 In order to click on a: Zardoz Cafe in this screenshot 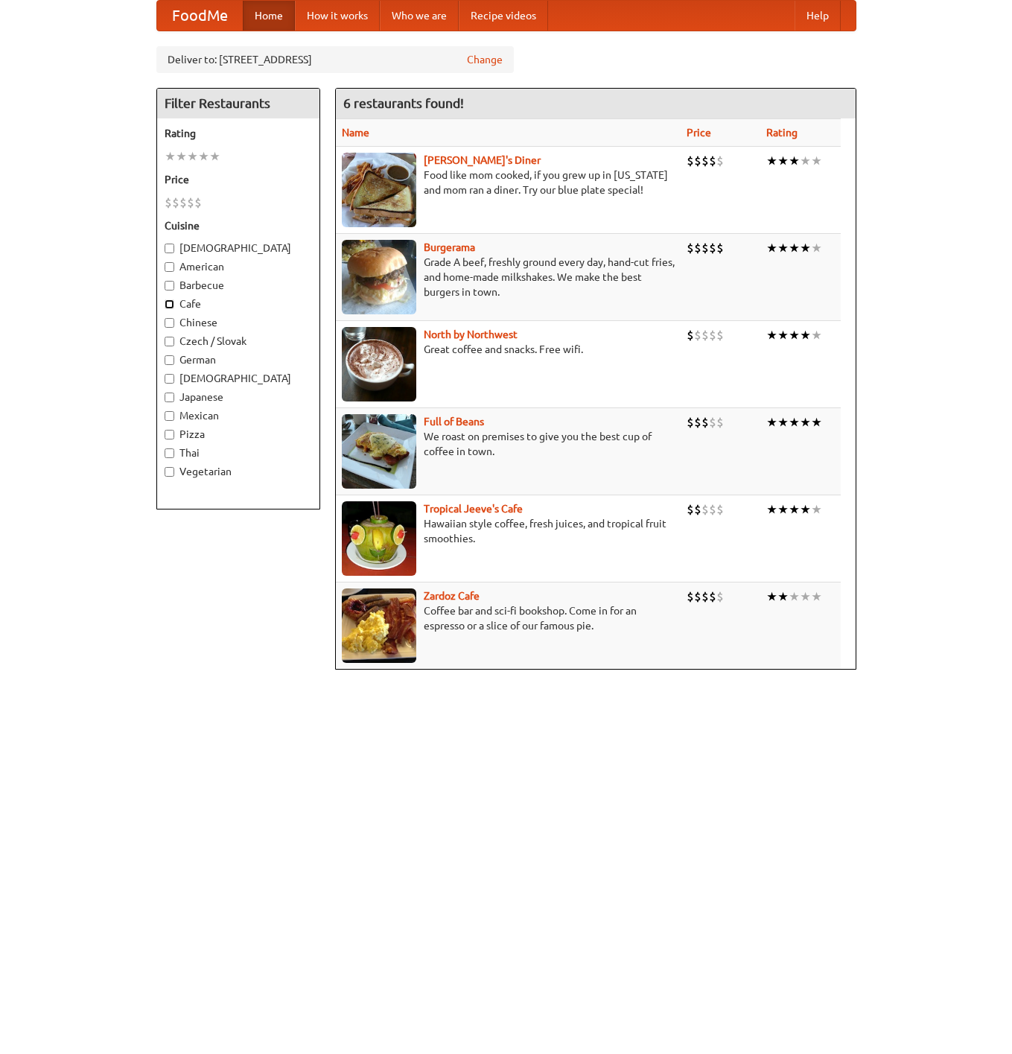, I will do `click(451, 596)`.